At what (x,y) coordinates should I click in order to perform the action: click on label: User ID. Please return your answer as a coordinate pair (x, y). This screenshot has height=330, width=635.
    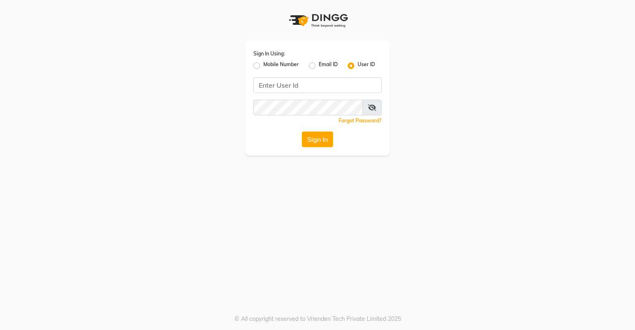
    Looking at the image, I should click on (366, 66).